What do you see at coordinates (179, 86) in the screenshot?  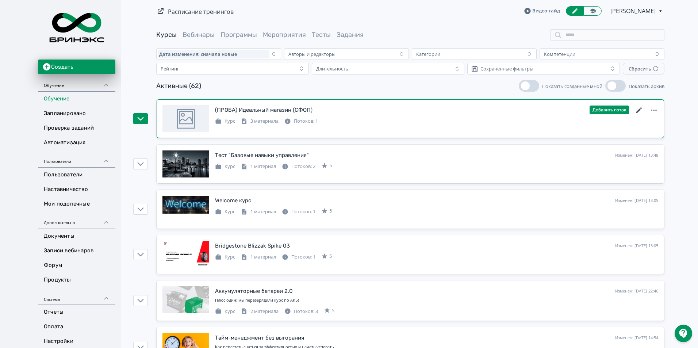 I see `div: Активные (62)` at bounding box center [179, 86].